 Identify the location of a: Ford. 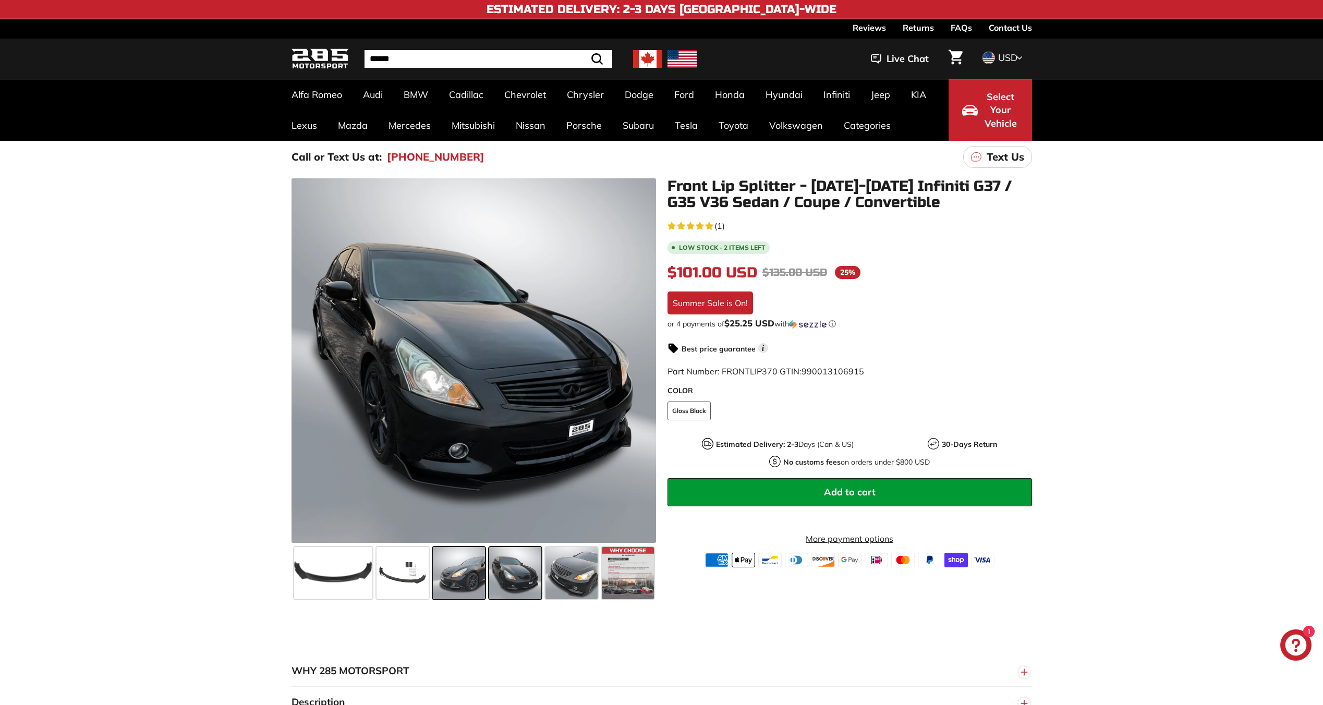
(684, 94).